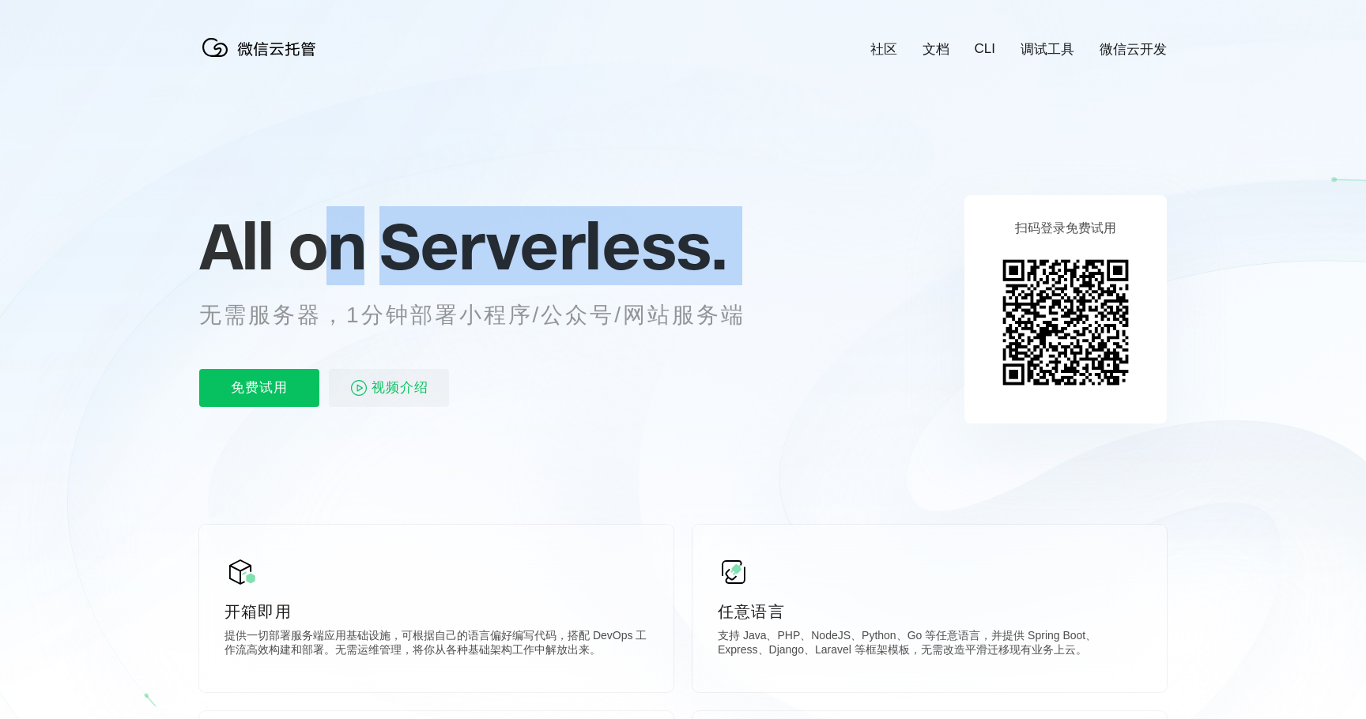 This screenshot has width=1366, height=719. What do you see at coordinates (930, 612) in the screenshot?
I see `p: 任意语言` at bounding box center [930, 612].